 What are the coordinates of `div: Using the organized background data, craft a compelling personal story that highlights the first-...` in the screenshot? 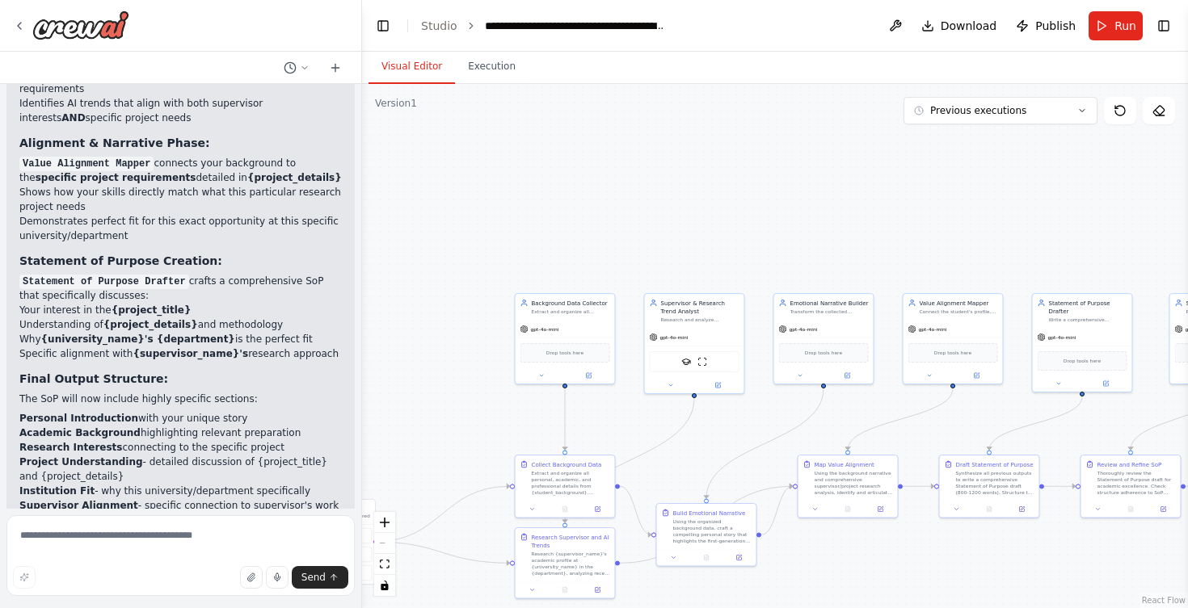 It's located at (712, 532).